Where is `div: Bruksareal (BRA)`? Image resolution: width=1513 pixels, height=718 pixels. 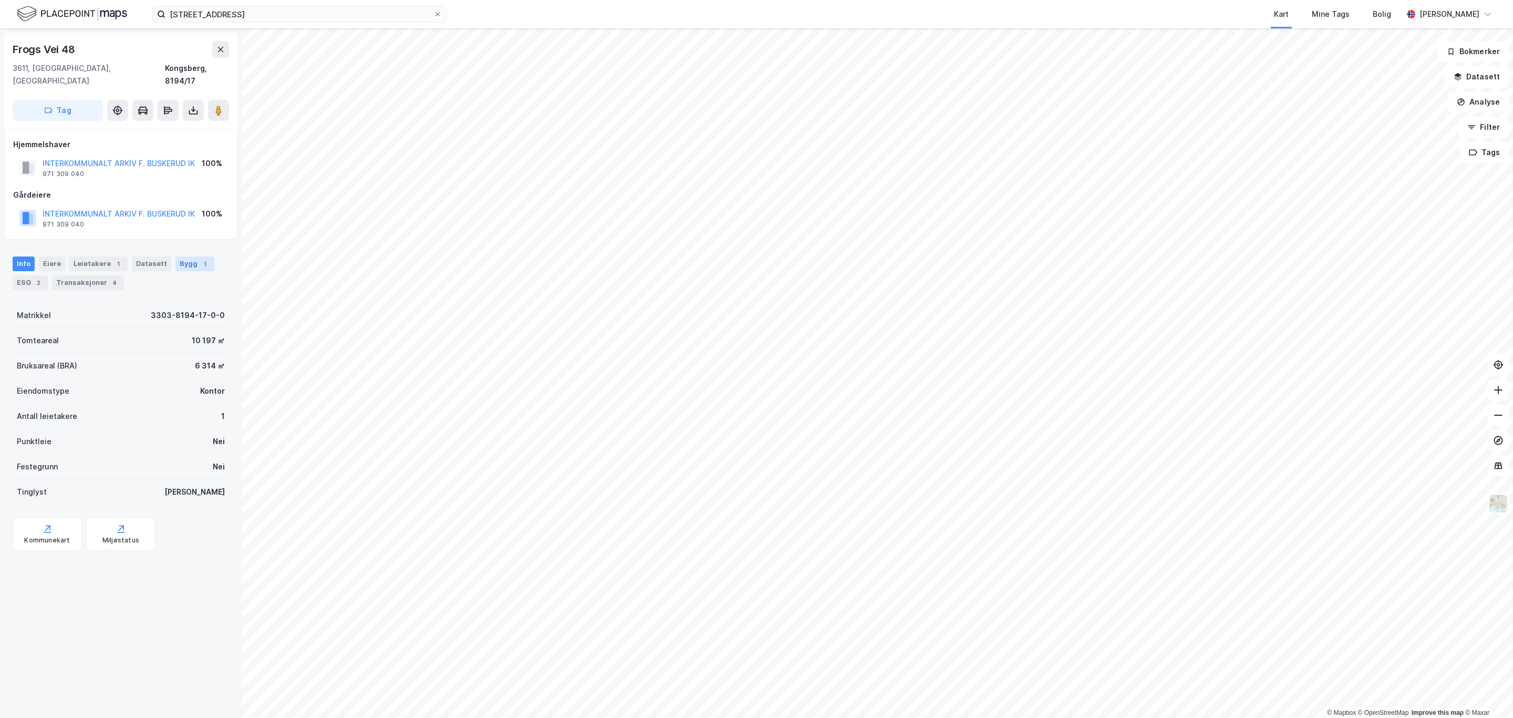
div: Bruksareal (BRA) is located at coordinates (47, 366).